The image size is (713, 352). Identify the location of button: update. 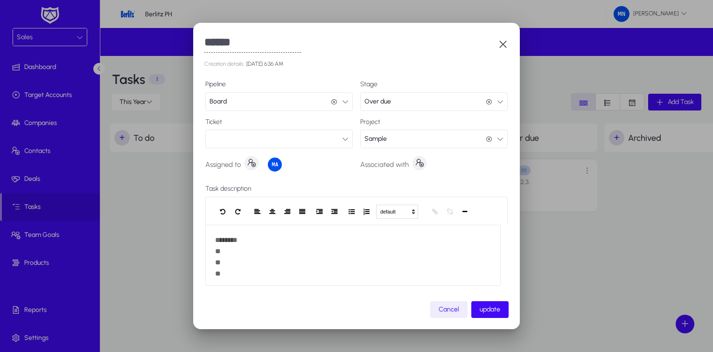
(490, 310).